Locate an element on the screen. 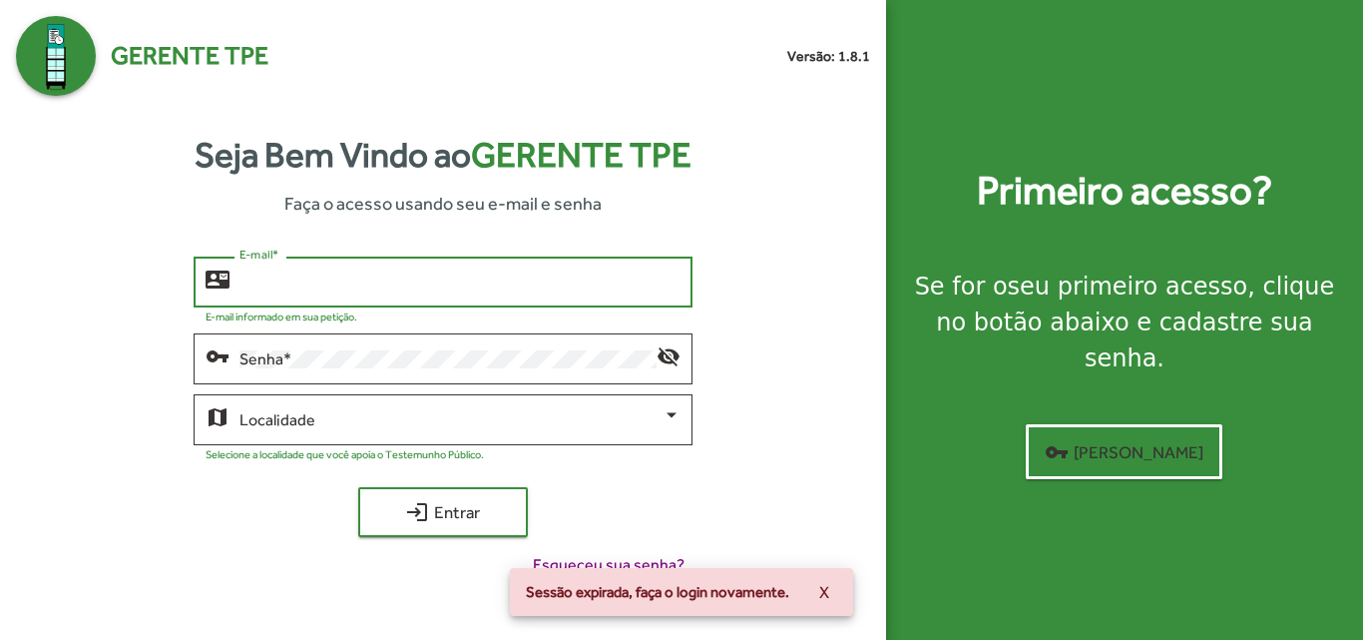  span: Sessão expirada, faça o login novamente. is located at coordinates (658, 592).